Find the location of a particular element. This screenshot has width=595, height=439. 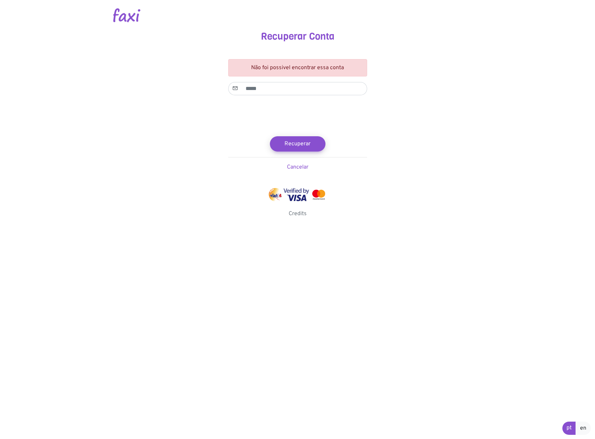

img: vinti4 is located at coordinates (275, 195).